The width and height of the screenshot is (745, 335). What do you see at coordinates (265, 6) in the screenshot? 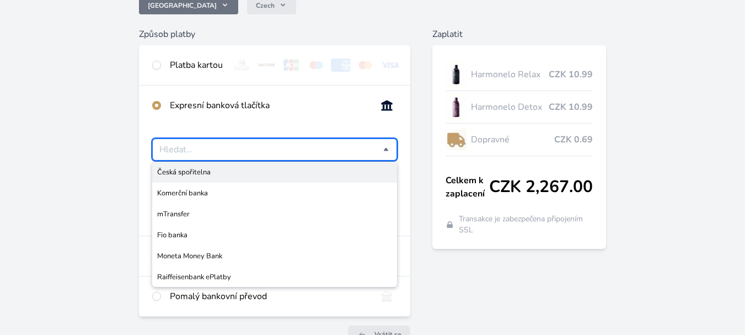
I see `span: Czech` at bounding box center [265, 6].